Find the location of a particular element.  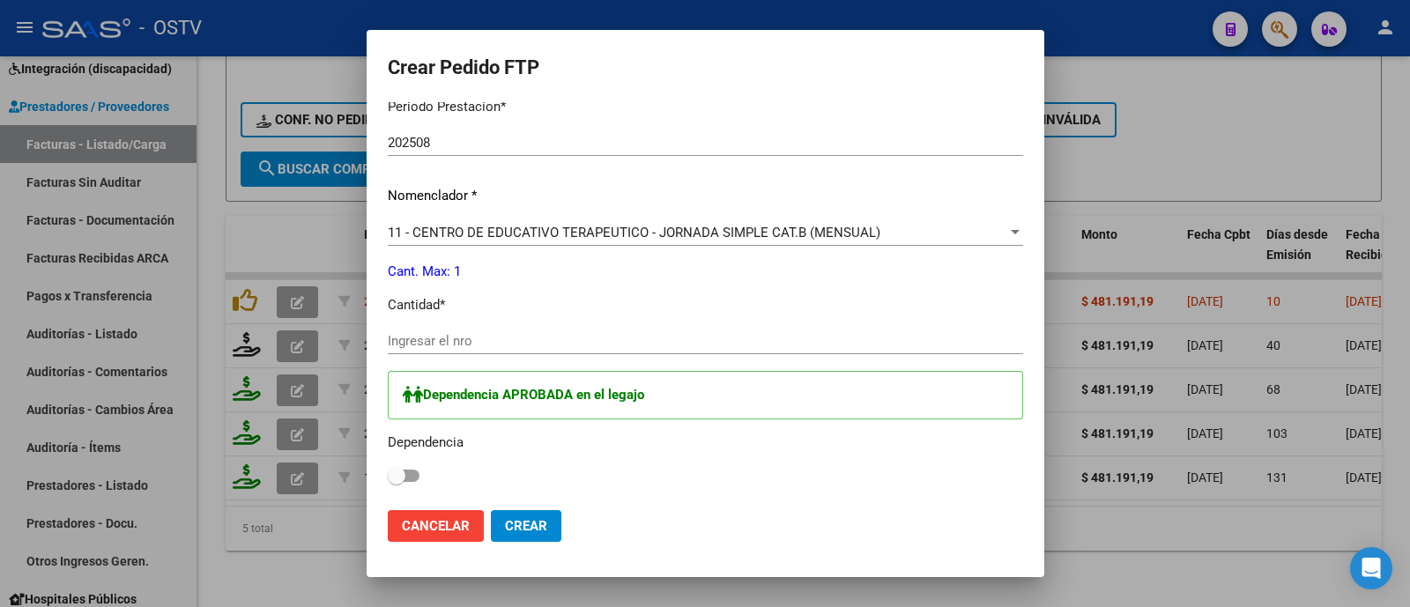

span: Cancelar is located at coordinates (435, 526).